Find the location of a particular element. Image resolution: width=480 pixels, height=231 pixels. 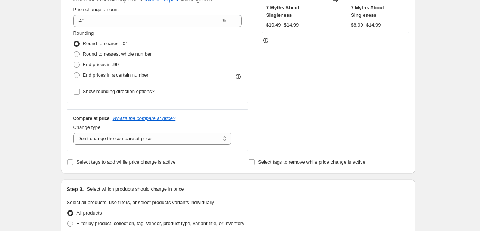

span: Select tags to add while price change is active is located at coordinates (126, 162).